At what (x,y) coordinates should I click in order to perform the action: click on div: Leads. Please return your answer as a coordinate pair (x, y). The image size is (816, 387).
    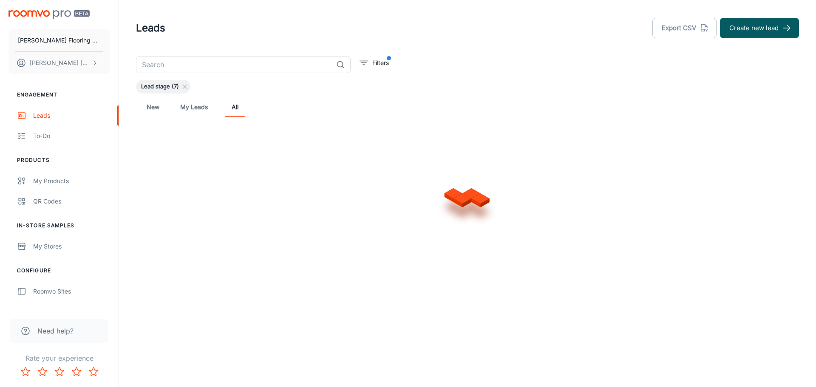
    Looking at the image, I should click on (71, 116).